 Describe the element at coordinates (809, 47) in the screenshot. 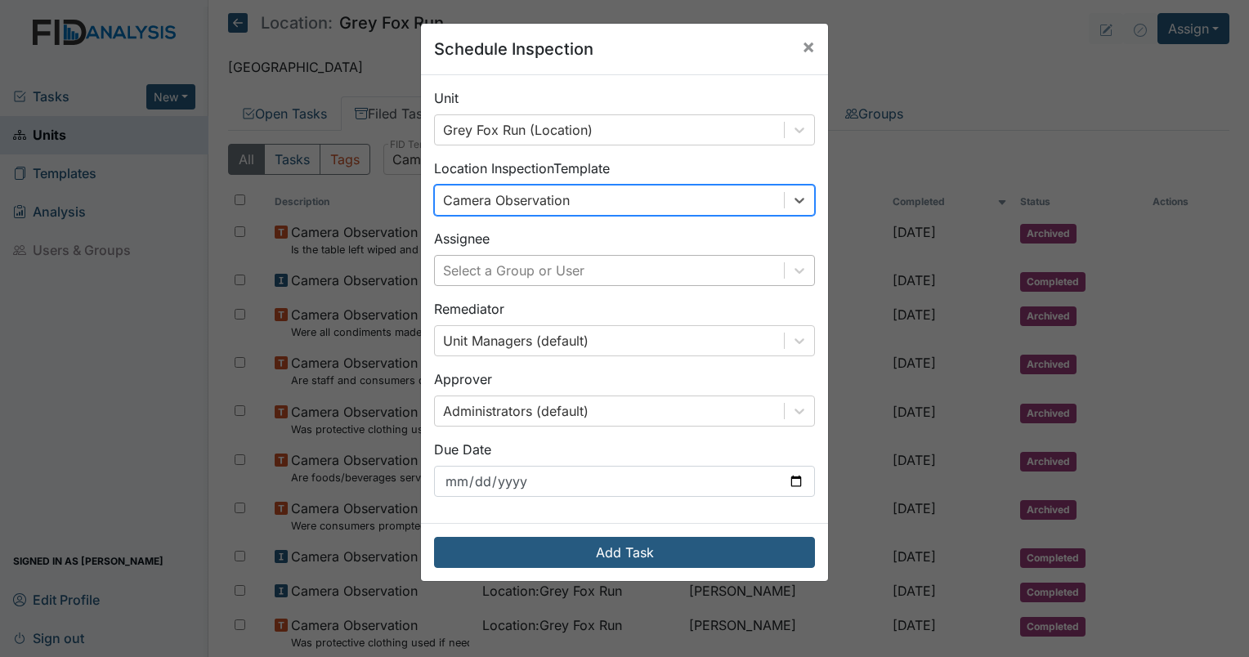

I see `button: Close` at that location.